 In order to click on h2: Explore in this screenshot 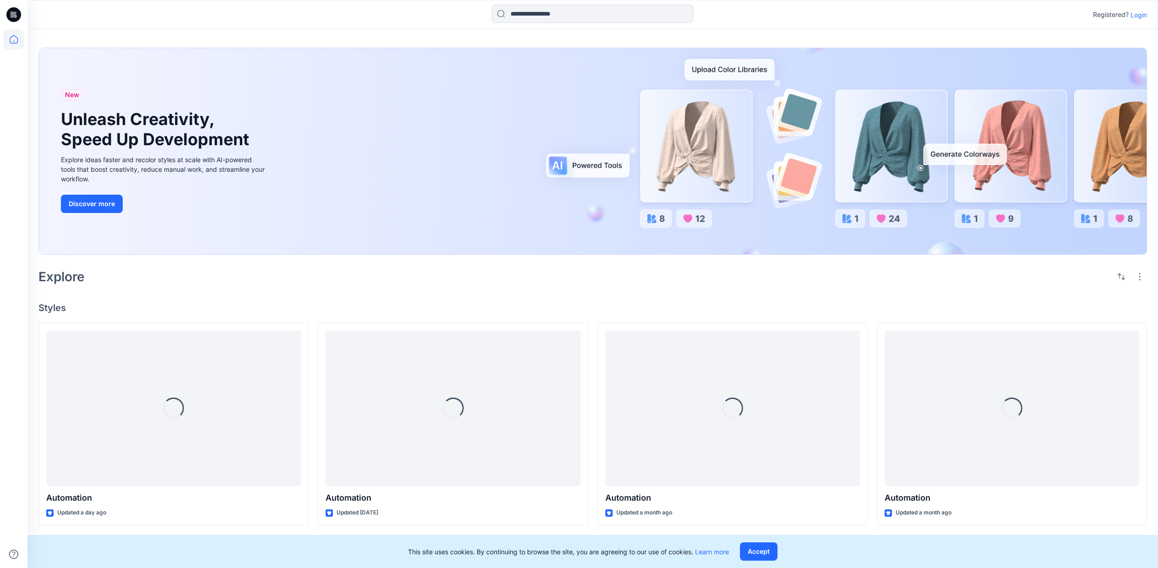, I will do `click(61, 277)`.